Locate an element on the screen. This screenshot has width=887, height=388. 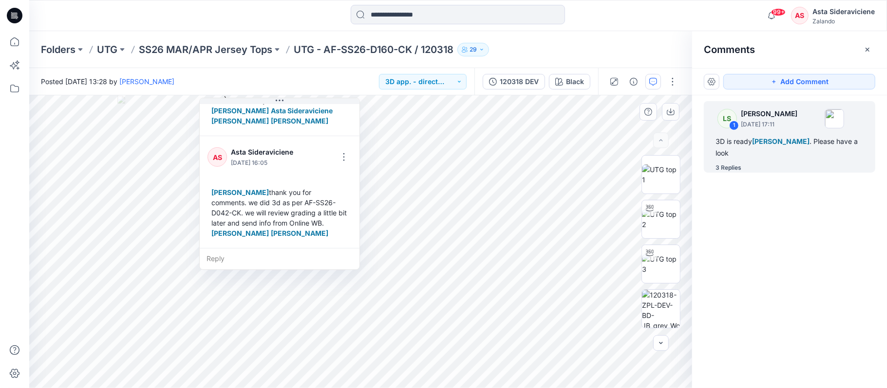
p: Asta Sideraviciene is located at coordinates (263, 152).